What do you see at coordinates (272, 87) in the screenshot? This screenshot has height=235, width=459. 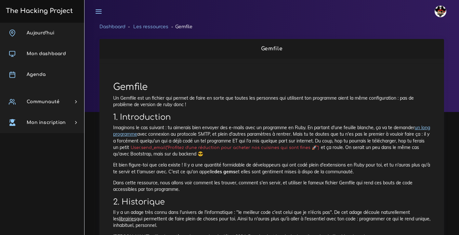 I see `h1: Gemfile` at bounding box center [272, 87].